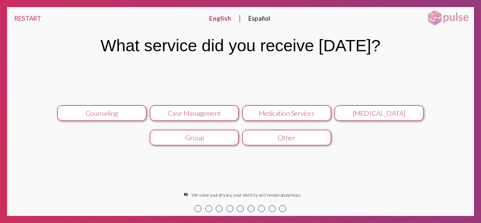 This screenshot has height=223, width=481. What do you see at coordinates (220, 18) in the screenshot?
I see `button: English` at bounding box center [220, 18].